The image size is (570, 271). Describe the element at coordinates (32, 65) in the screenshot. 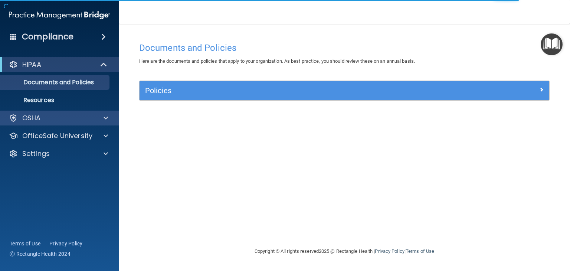

I see `p: HIPAA` at that location.